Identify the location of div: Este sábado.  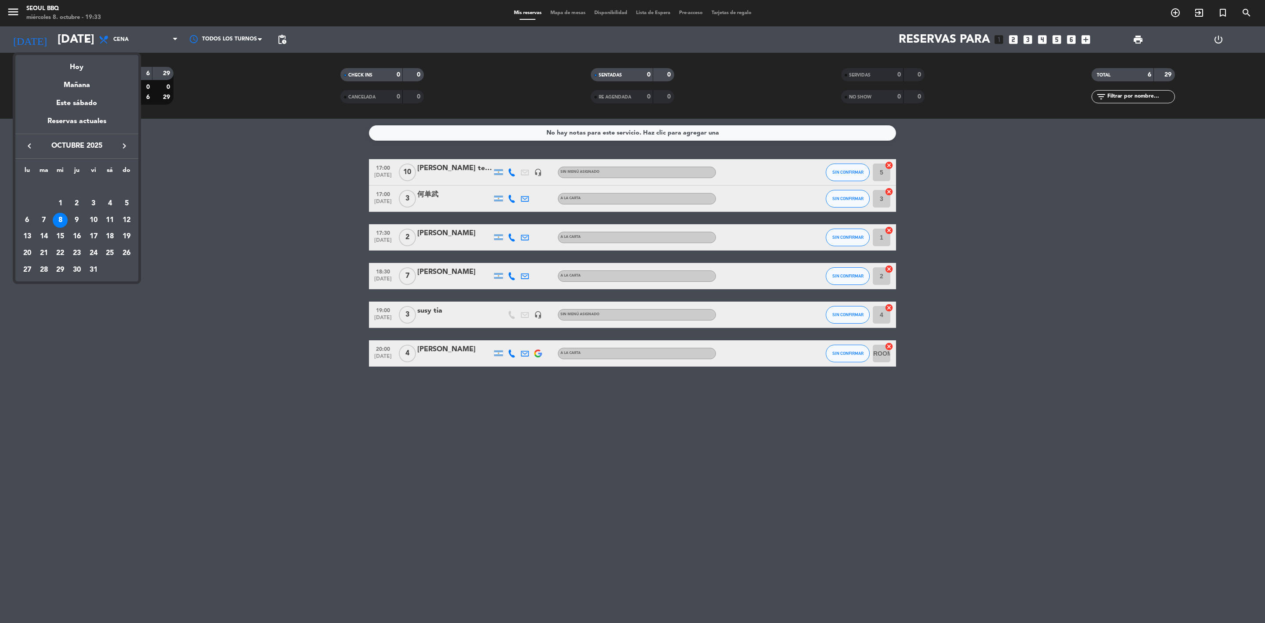
(77, 103).